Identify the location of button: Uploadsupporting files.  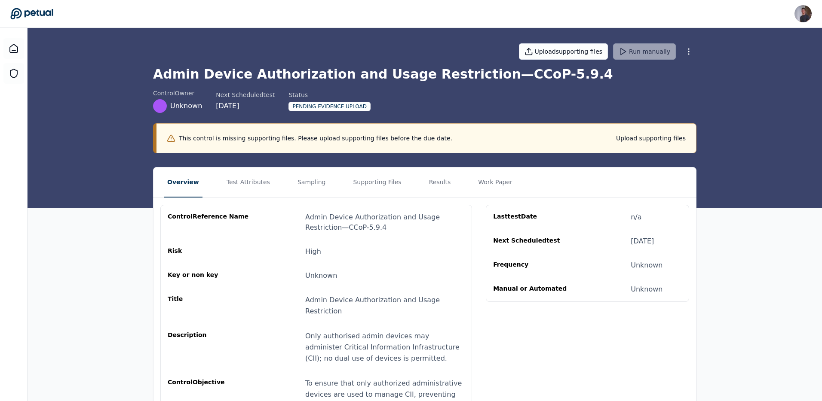
(564, 52).